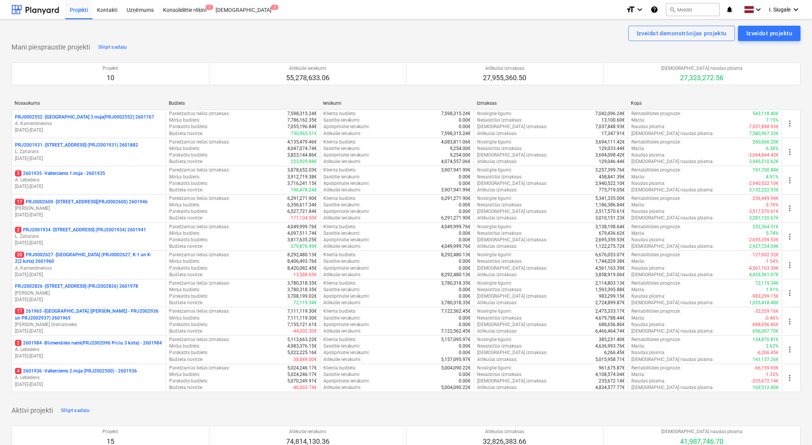  What do you see at coordinates (184, 233) in the screenshot?
I see `p: Mērķa budžets :` at bounding box center [184, 233].